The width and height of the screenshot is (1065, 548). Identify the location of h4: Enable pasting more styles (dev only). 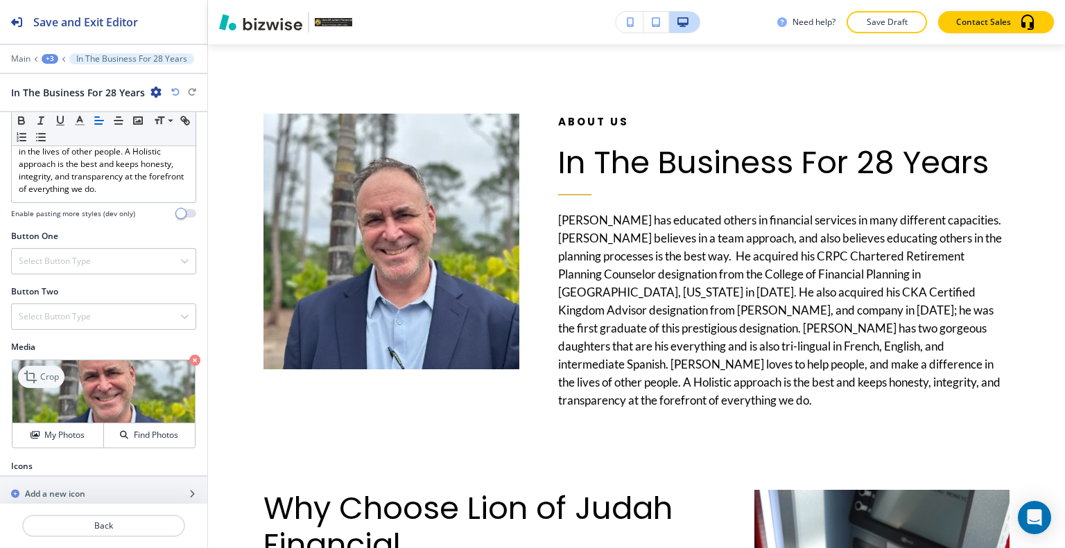
(73, 213).